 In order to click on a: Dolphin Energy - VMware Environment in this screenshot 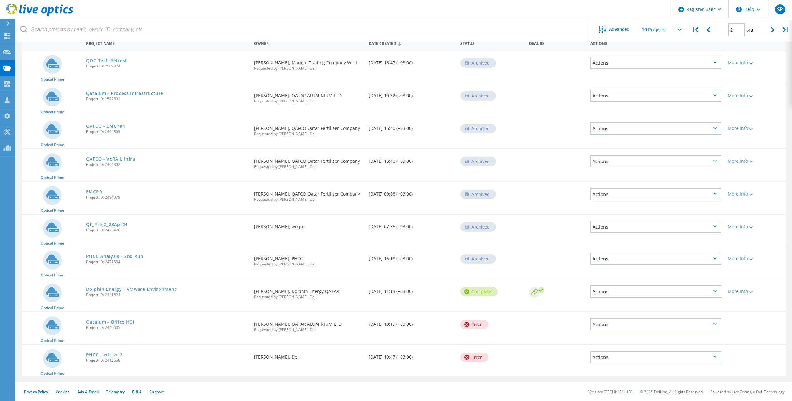, I will do `click(131, 289)`.